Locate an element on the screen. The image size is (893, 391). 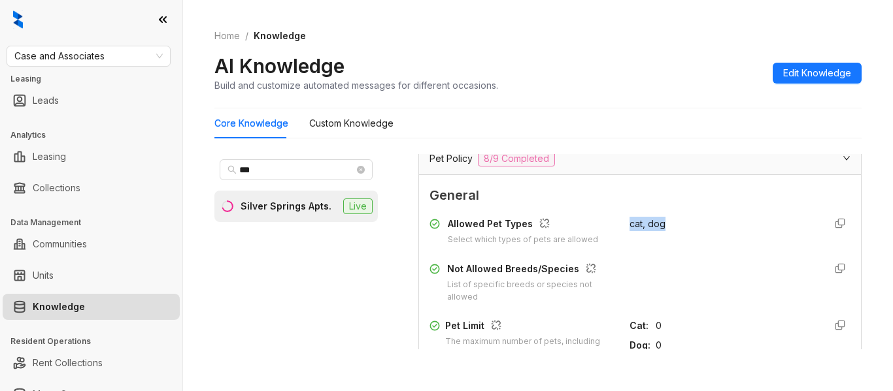
li: Collections is located at coordinates (91, 188).